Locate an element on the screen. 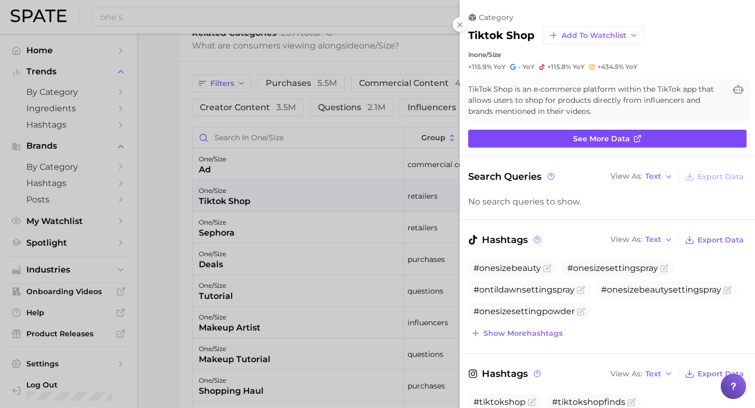 The image size is (755, 408). span: TikTok Shop is an e-commerce platform within the TikTok app that allows users to shop for product... is located at coordinates (597, 100).